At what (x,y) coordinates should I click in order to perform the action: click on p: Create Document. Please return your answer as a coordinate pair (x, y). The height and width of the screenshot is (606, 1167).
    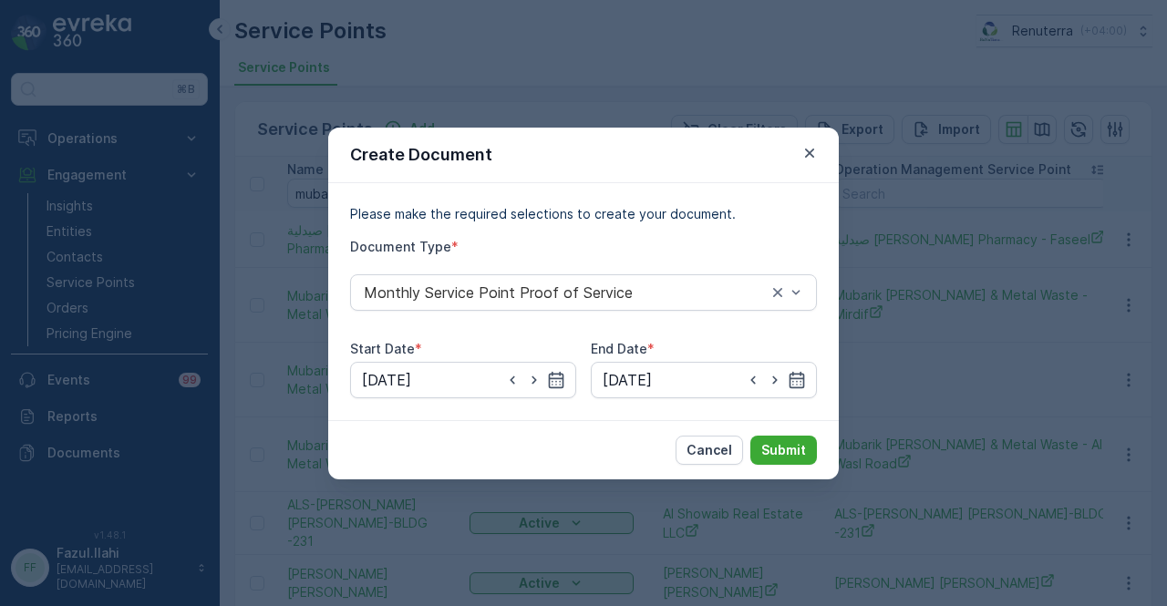
    Looking at the image, I should click on (421, 155).